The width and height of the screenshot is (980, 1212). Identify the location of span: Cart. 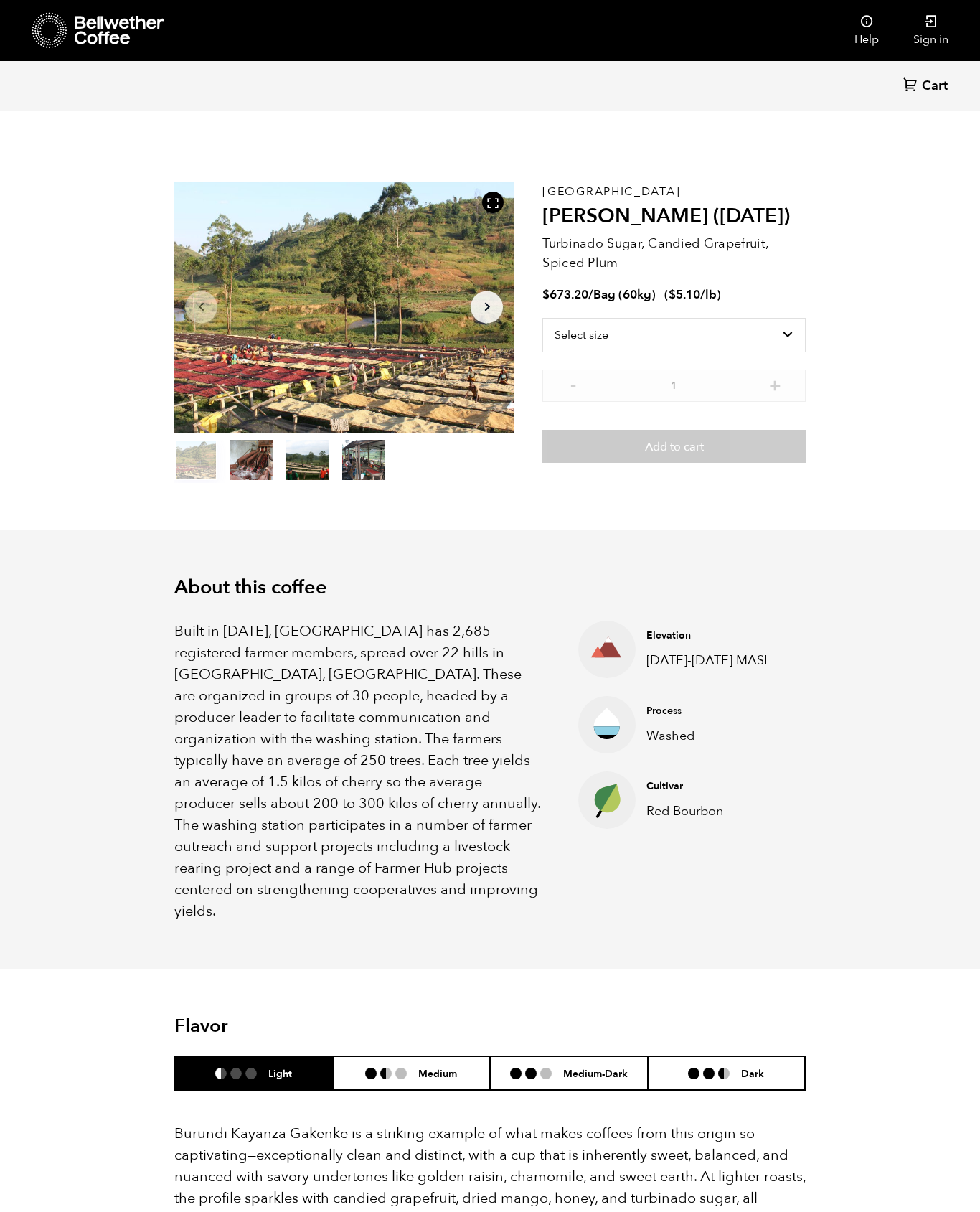
(935, 86).